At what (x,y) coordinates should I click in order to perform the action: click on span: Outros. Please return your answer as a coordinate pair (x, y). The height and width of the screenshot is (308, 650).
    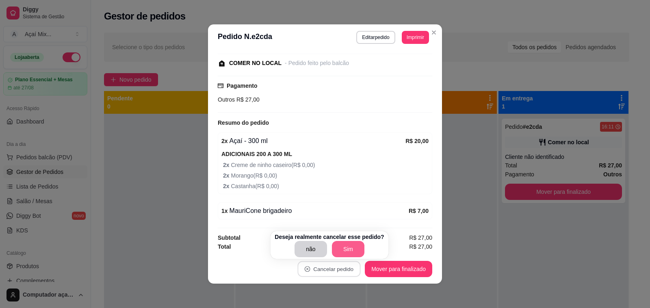
    Looking at the image, I should click on (226, 100).